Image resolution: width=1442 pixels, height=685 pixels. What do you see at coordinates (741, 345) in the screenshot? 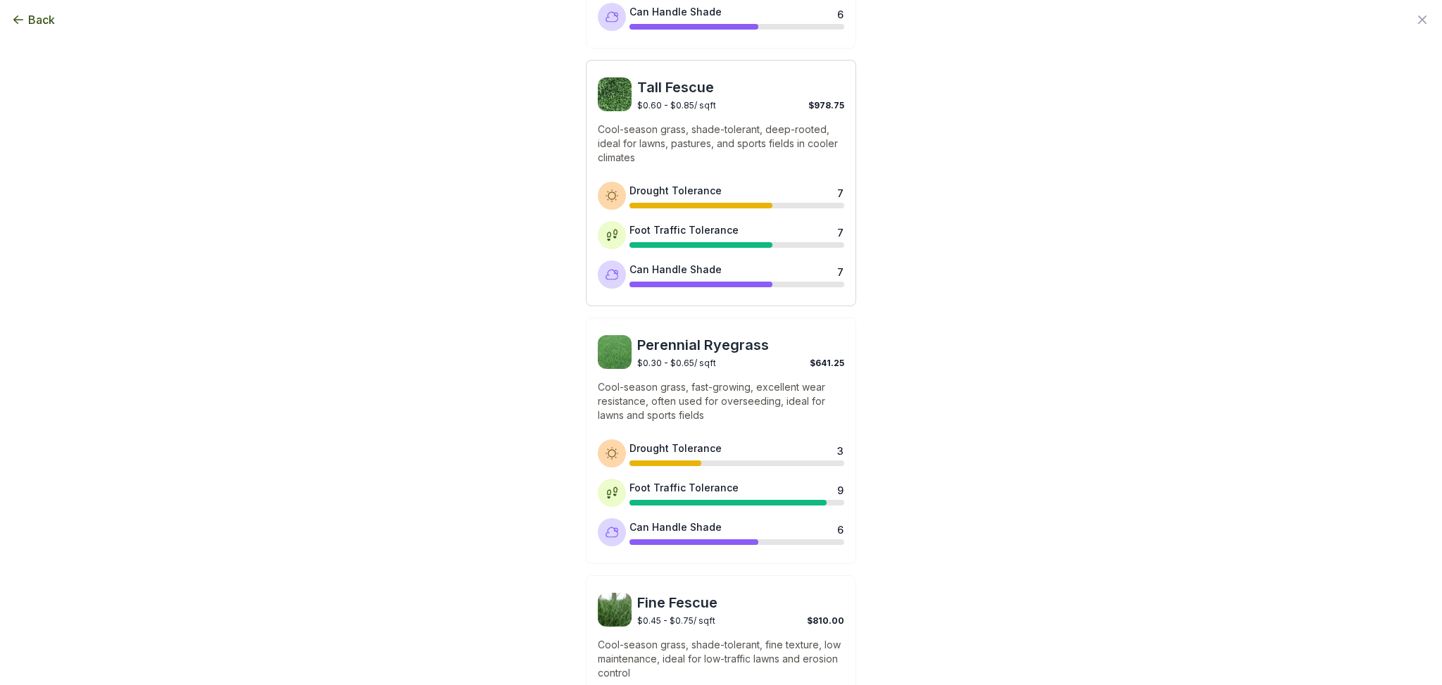
I see `span: Perennial Ryegrass` at bounding box center [741, 345].